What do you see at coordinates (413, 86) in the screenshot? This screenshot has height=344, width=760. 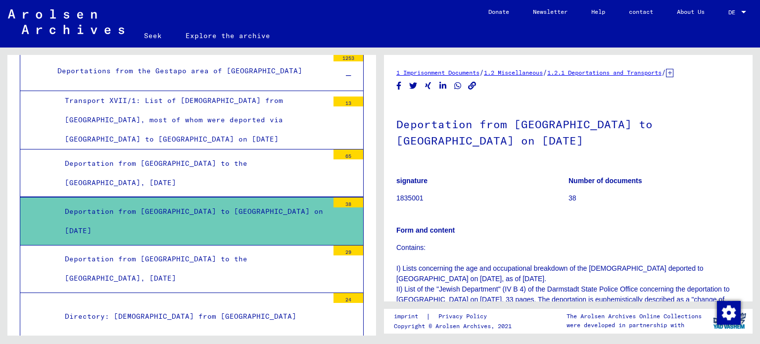 I see `button: Share on Twitter` at bounding box center [413, 86].